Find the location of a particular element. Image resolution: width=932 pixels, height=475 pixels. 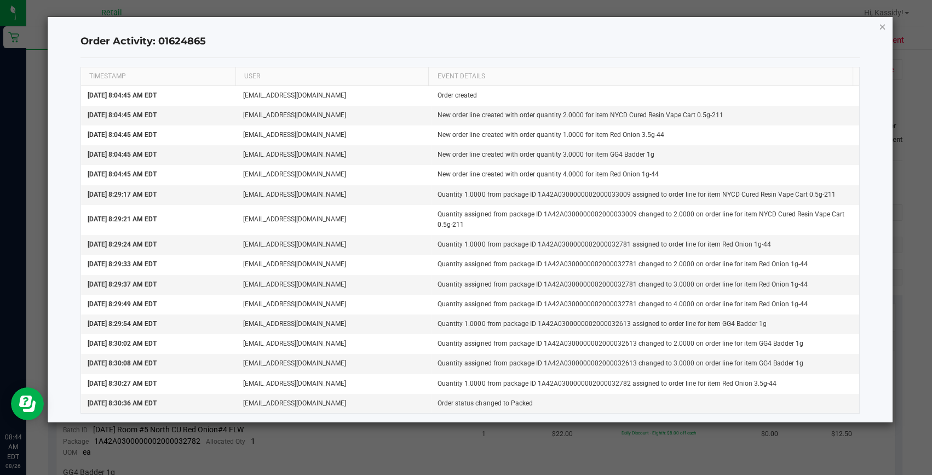

th: TIMESTAMP is located at coordinates (158, 77).